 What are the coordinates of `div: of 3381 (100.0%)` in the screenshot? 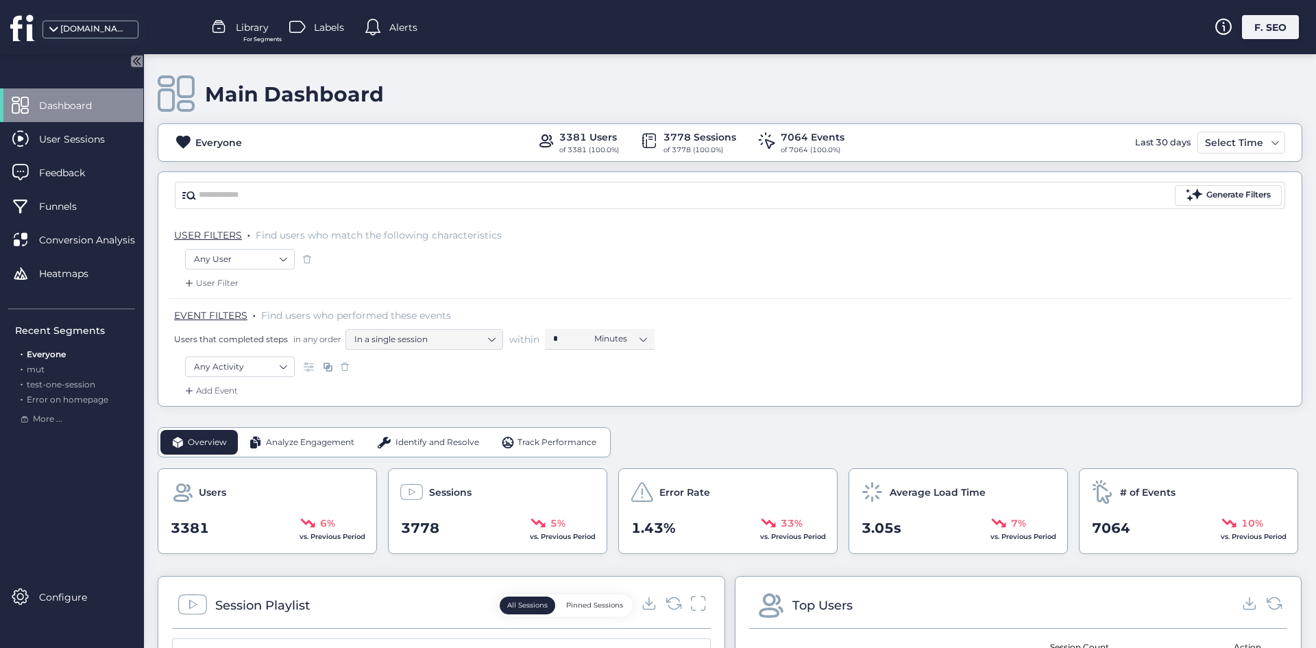 It's located at (589, 150).